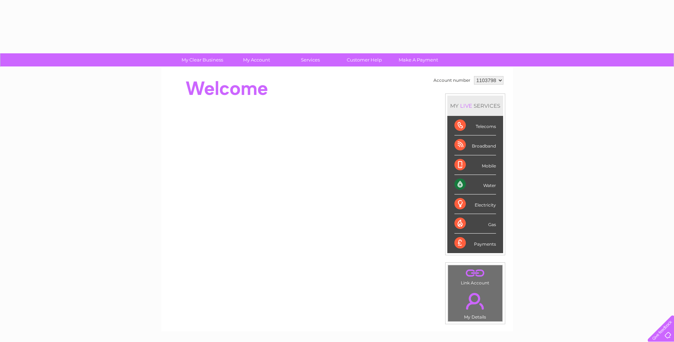 Image resolution: width=674 pixels, height=342 pixels. Describe the element at coordinates (475, 105) in the screenshot. I see `div: MY SERVICES` at that location.